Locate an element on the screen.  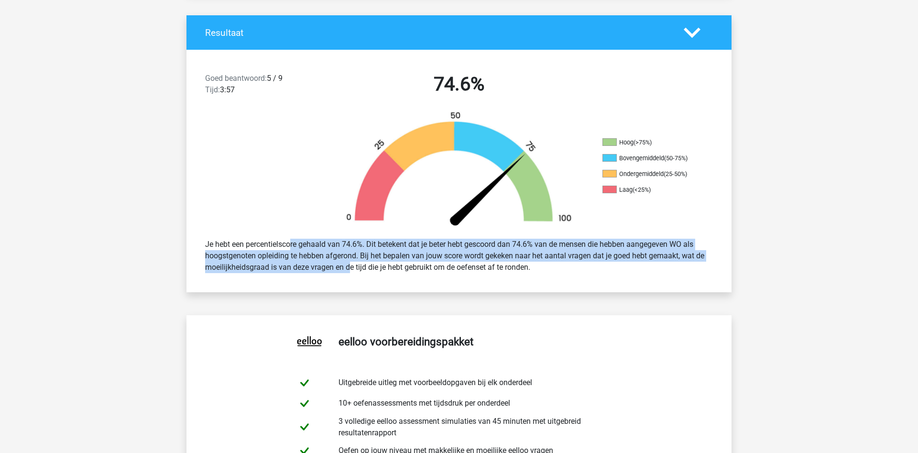
span: Goed beantwoord: is located at coordinates (236, 78).